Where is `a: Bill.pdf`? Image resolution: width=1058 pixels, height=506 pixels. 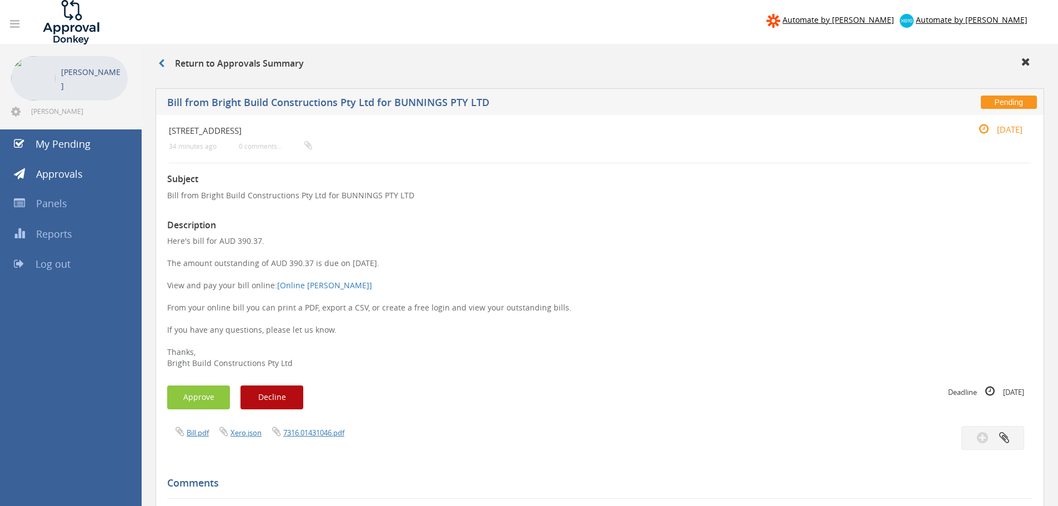
a: Bill.pdf is located at coordinates (198, 433).